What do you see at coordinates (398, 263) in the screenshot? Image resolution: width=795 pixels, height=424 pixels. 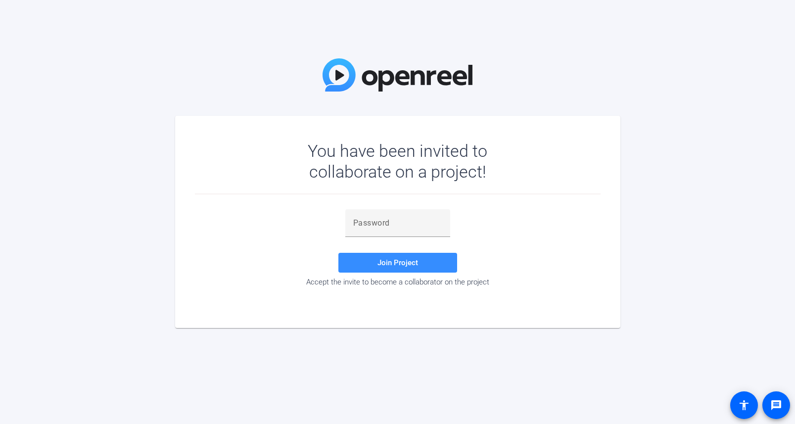 I see `button: Join Project` at bounding box center [398, 263].